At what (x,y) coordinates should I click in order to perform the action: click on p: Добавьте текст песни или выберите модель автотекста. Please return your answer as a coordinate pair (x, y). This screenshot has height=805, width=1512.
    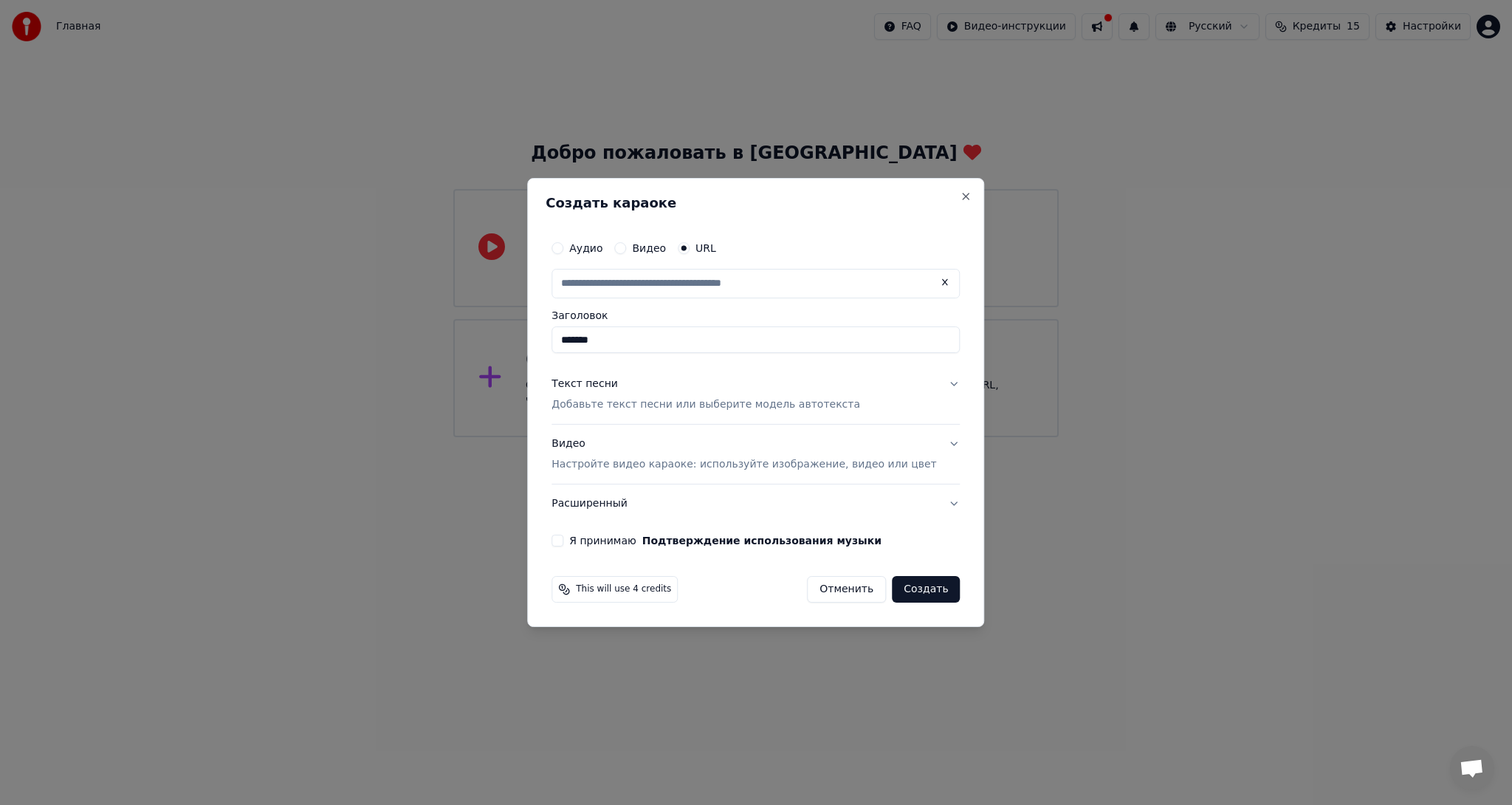
    Looking at the image, I should click on (706, 404).